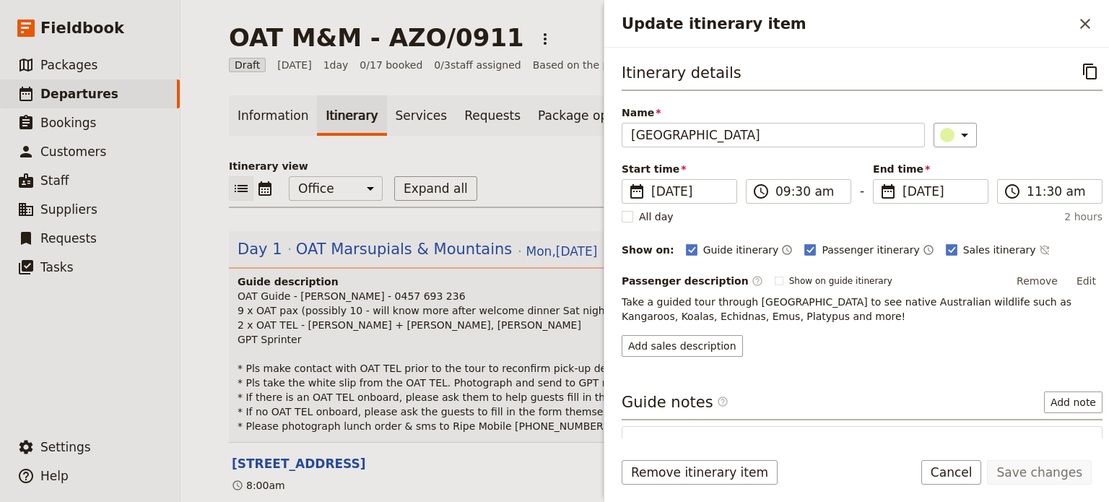 This screenshot has width=1109, height=502. What do you see at coordinates (1086, 24) in the screenshot?
I see `button: Close drawer` at bounding box center [1086, 24].